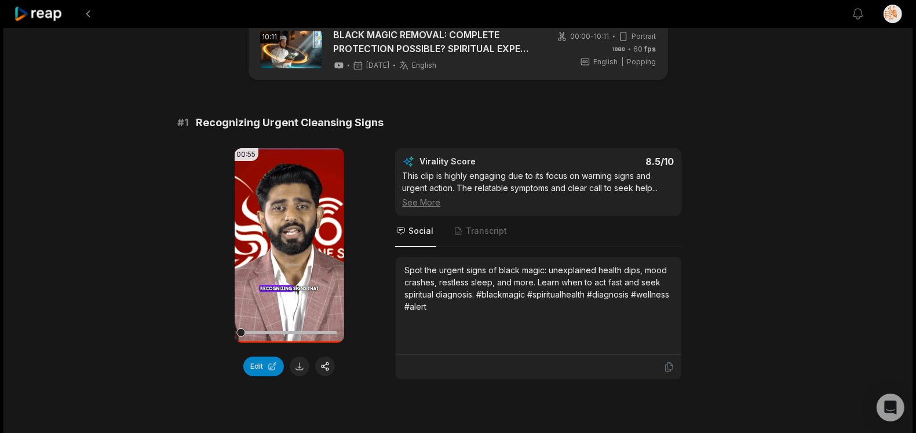 This screenshot has width=916, height=433. What do you see at coordinates (184, 123) in the screenshot?
I see `span: # 1` at bounding box center [184, 123].